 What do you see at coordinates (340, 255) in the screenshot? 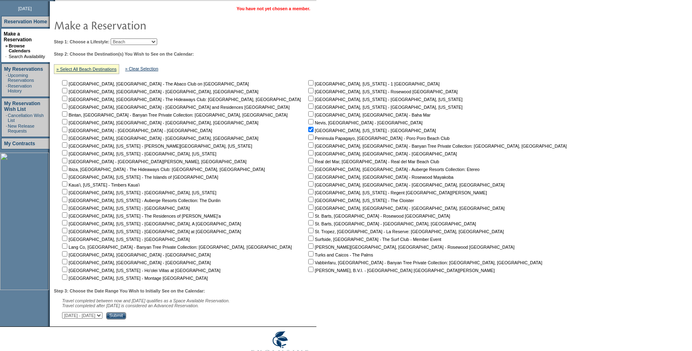
I see `nobr: Turks and Caicos - The Palms` at bounding box center [340, 255].